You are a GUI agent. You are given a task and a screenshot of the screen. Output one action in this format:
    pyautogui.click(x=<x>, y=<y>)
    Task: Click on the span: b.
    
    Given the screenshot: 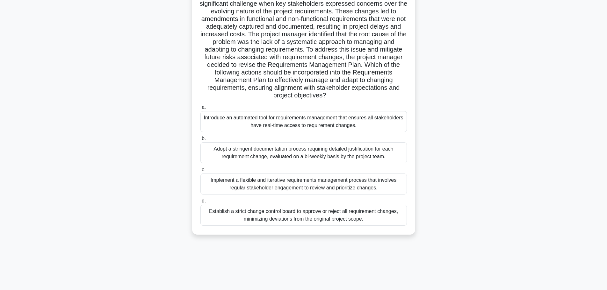 What is the action you would take?
    pyautogui.click(x=204, y=138)
    